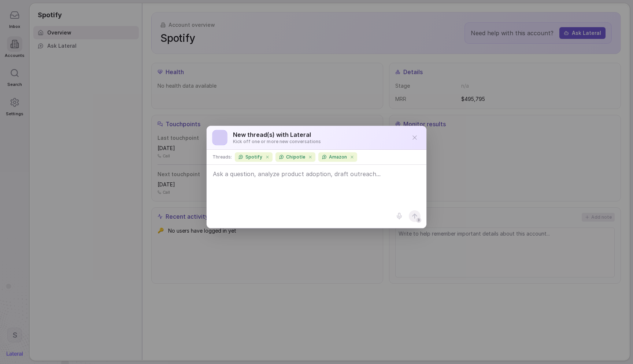  What do you see at coordinates (222, 157) in the screenshot?
I see `span: Threads:` at bounding box center [222, 157].